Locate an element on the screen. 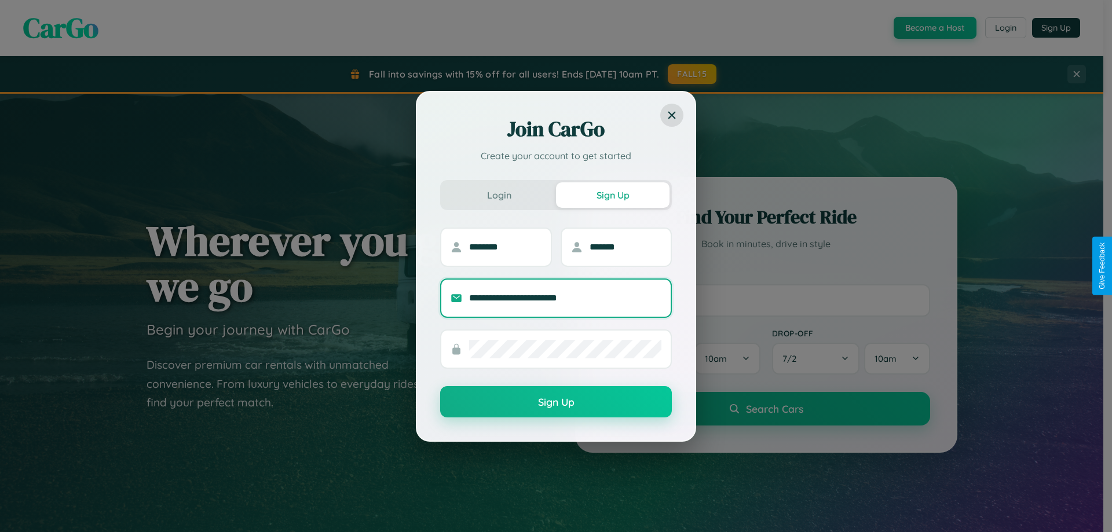 The height and width of the screenshot is (532, 1112). div: Give Feedback is located at coordinates (1102, 266).